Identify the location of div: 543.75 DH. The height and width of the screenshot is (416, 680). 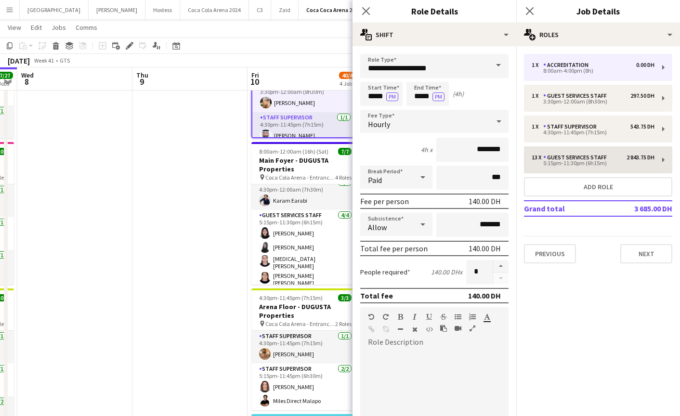
(643, 127).